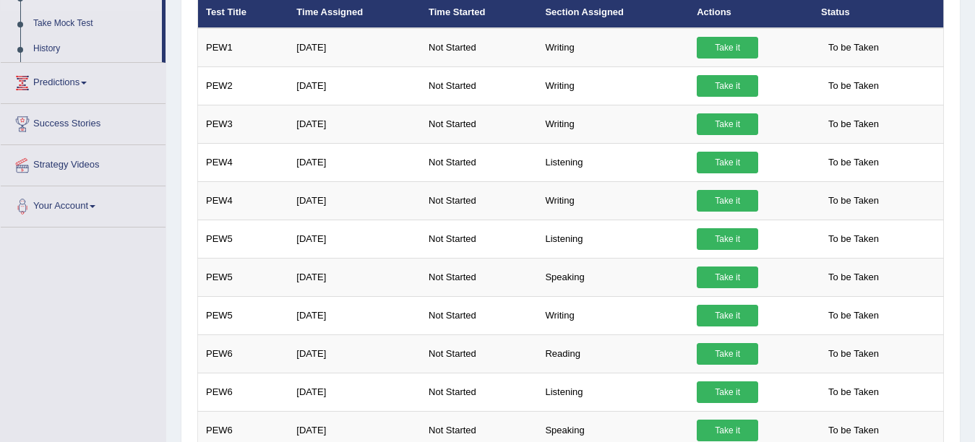  I want to click on td: Speaking, so click(613, 277).